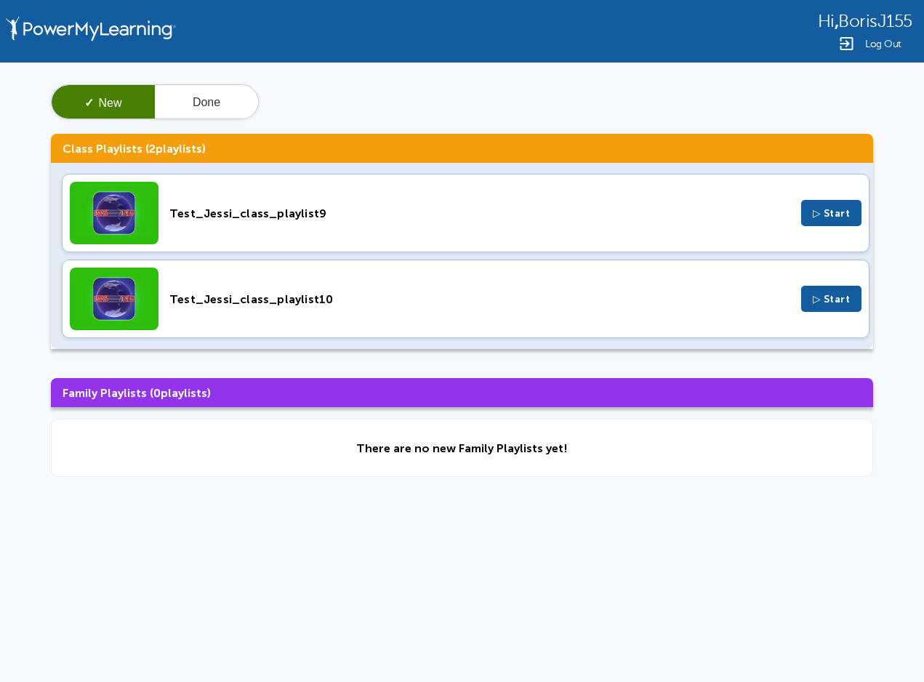 This screenshot has width=924, height=682. I want to click on span: Hi, so click(826, 21).